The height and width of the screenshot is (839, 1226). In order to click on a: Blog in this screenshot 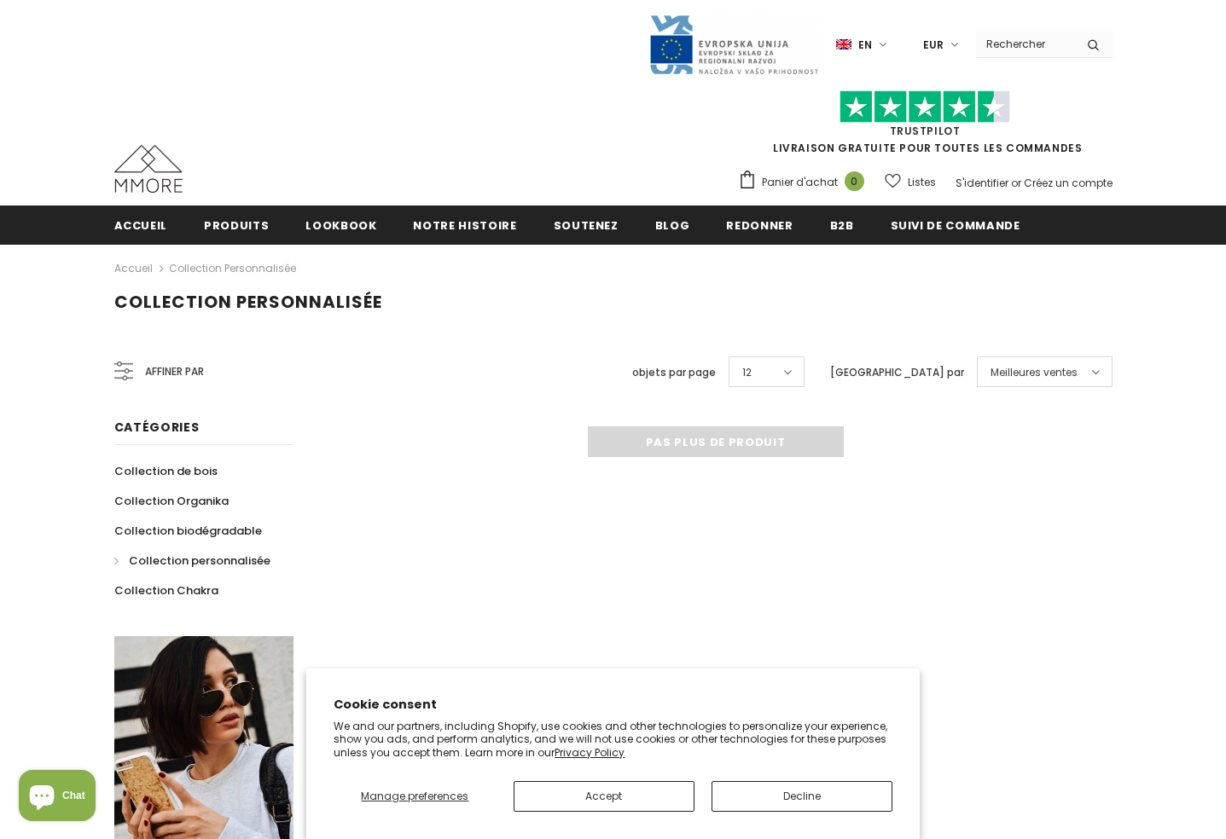, I will do `click(672, 224)`.